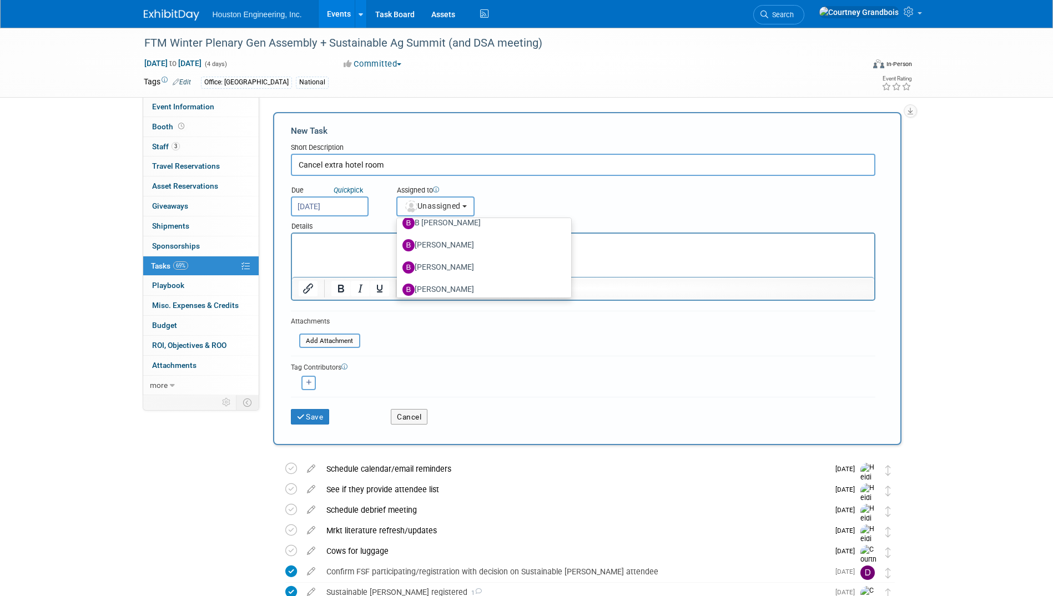 The height and width of the screenshot is (596, 1053). Describe the element at coordinates (432, 206) in the screenshot. I see `span: Unassigned` at that location.